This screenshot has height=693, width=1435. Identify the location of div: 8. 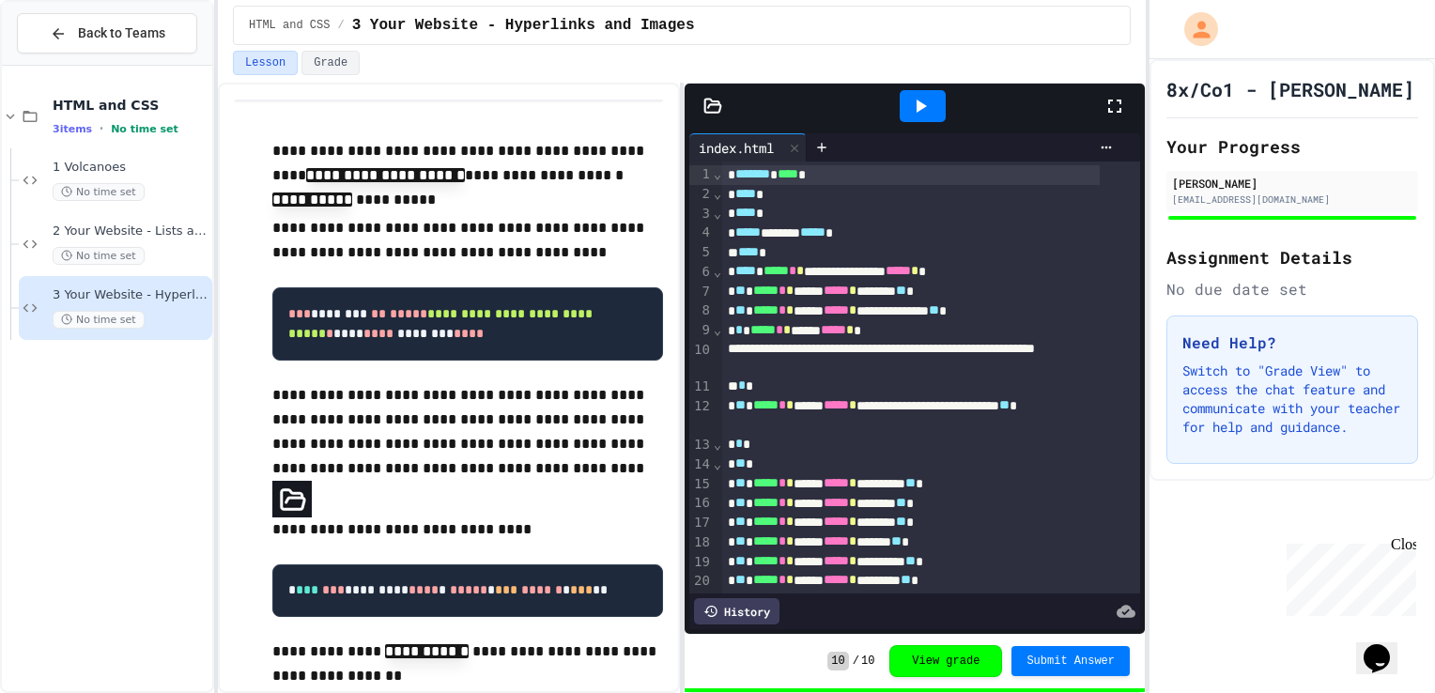
(701, 311).